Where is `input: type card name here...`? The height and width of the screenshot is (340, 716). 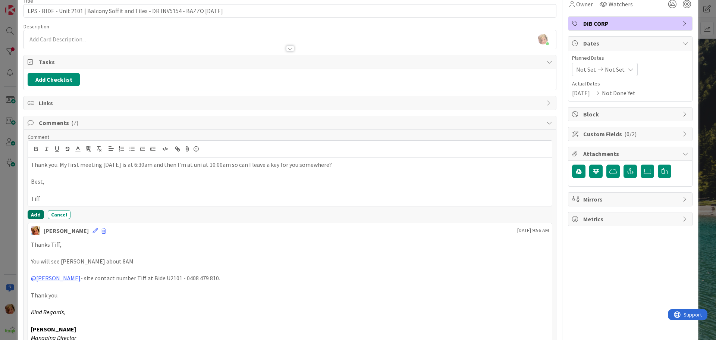 input: type card name here... is located at coordinates (290, 11).